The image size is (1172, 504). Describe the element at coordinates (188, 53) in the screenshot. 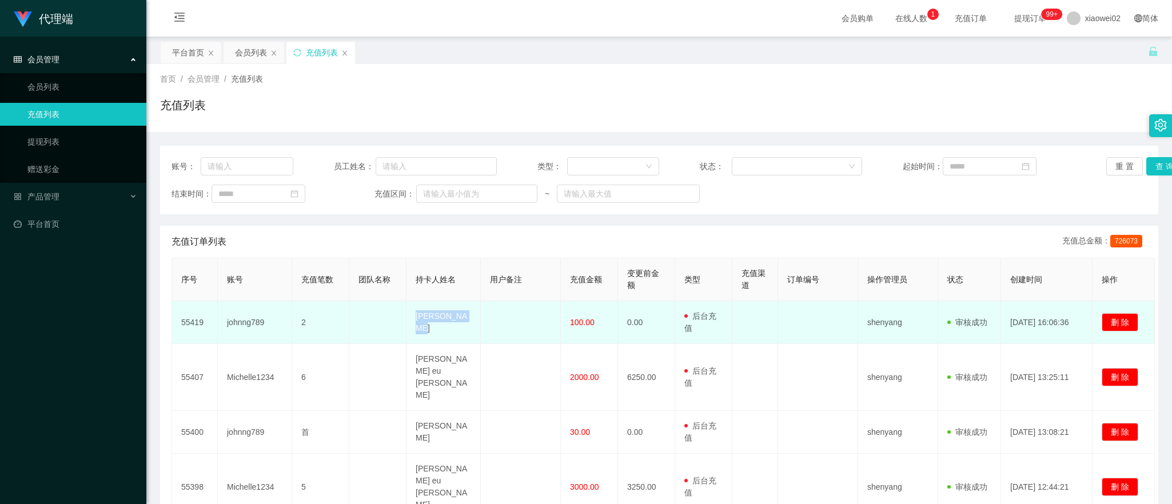

I see `div: 平台首页` at that location.